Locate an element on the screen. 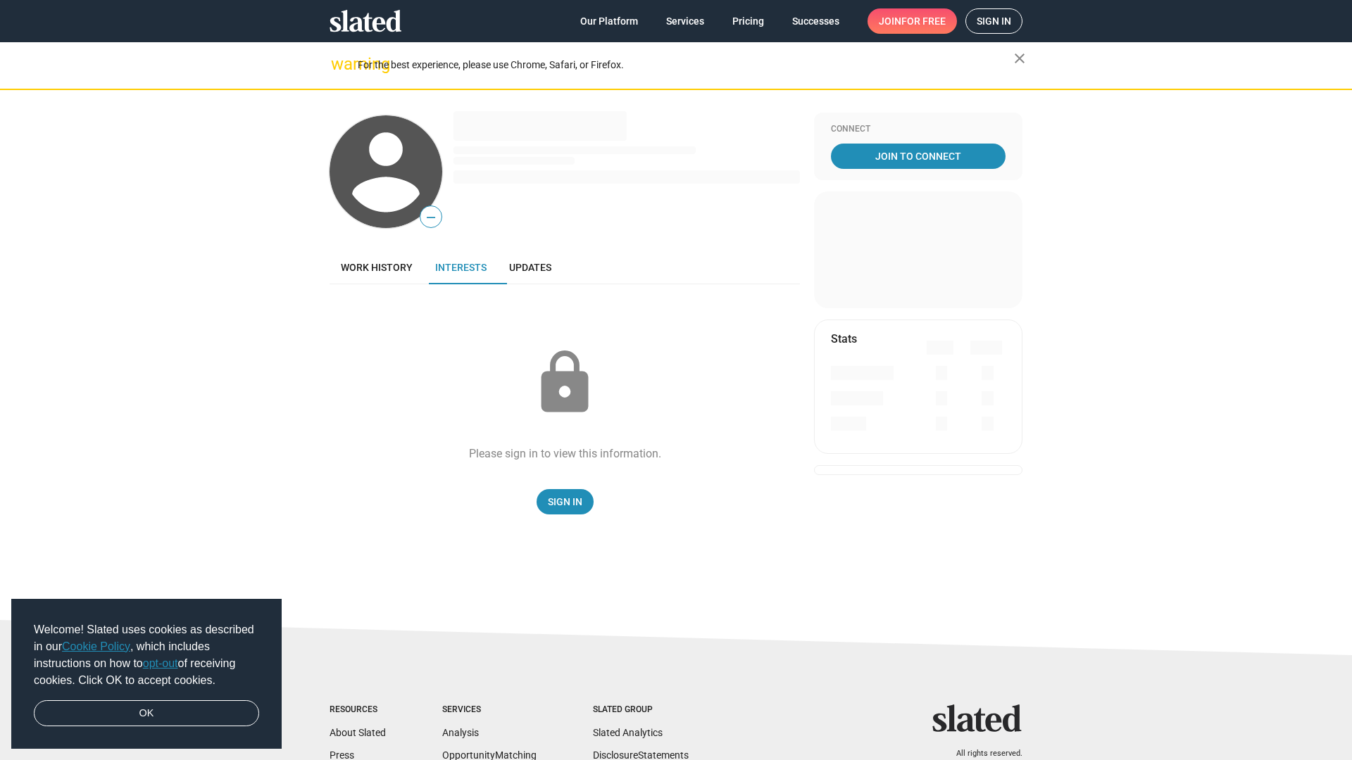 The height and width of the screenshot is (760, 1352). div: Slated Group is located at coordinates (641, 710).